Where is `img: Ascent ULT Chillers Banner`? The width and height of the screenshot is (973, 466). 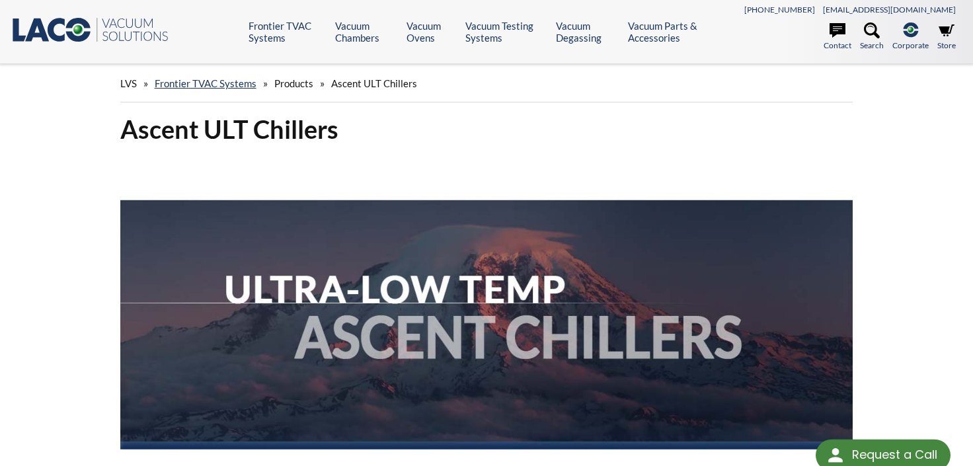
img: Ascent ULT Chillers Banner is located at coordinates (486, 303).